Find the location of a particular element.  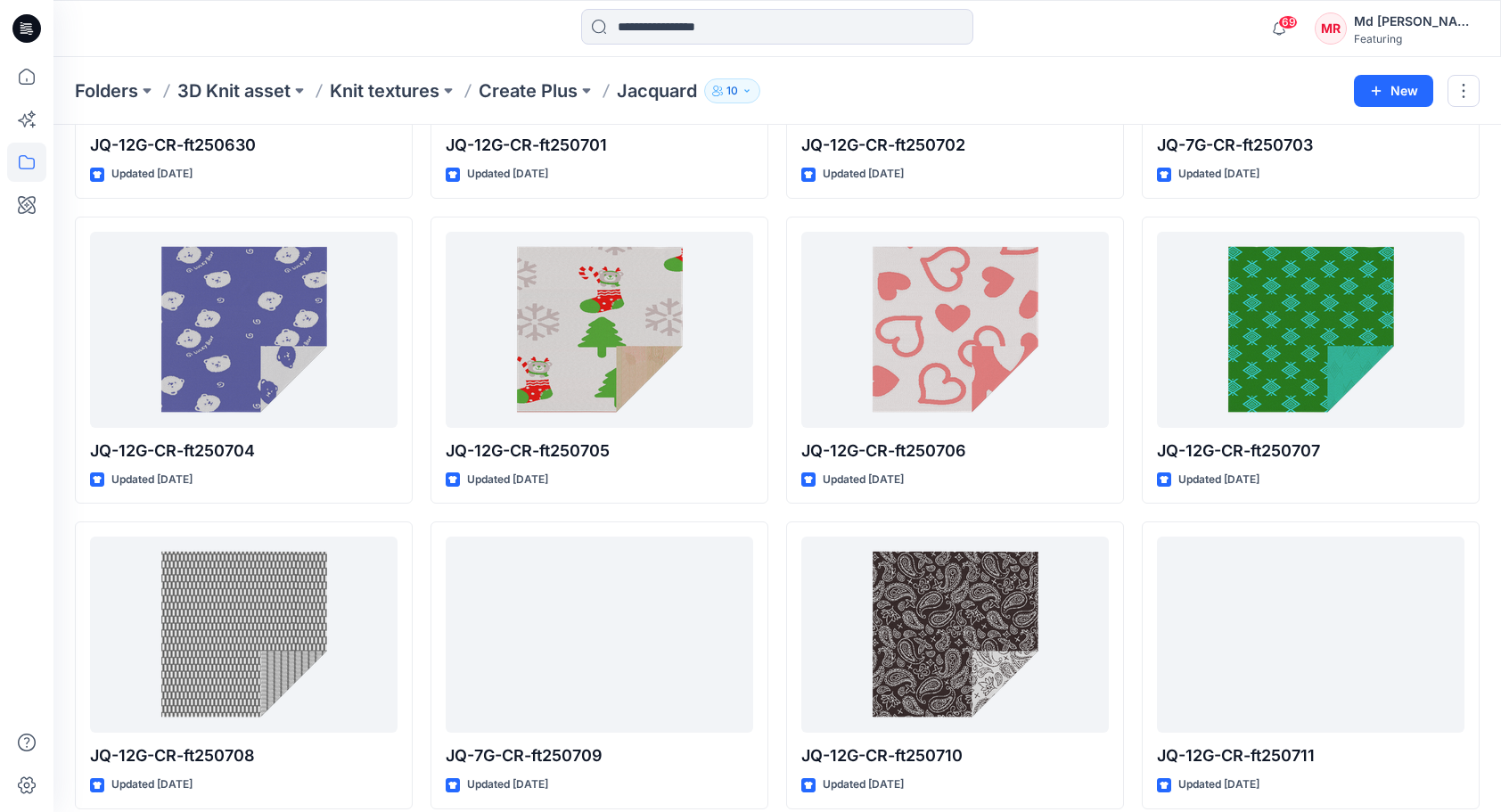

p: Create Plus is located at coordinates (528, 91).